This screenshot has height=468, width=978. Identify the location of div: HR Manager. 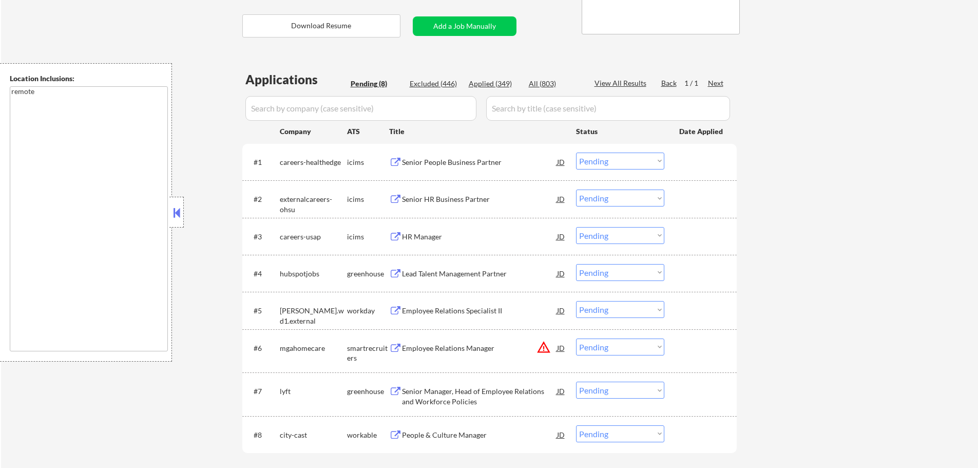
(480, 237).